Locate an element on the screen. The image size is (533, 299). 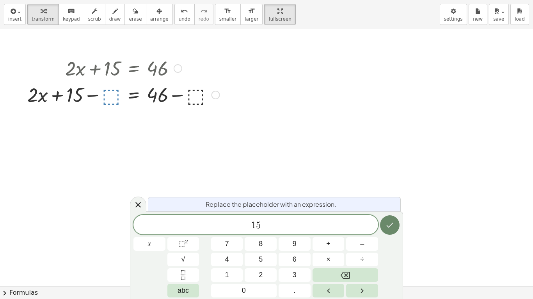
span: 8 is located at coordinates (260, 244).